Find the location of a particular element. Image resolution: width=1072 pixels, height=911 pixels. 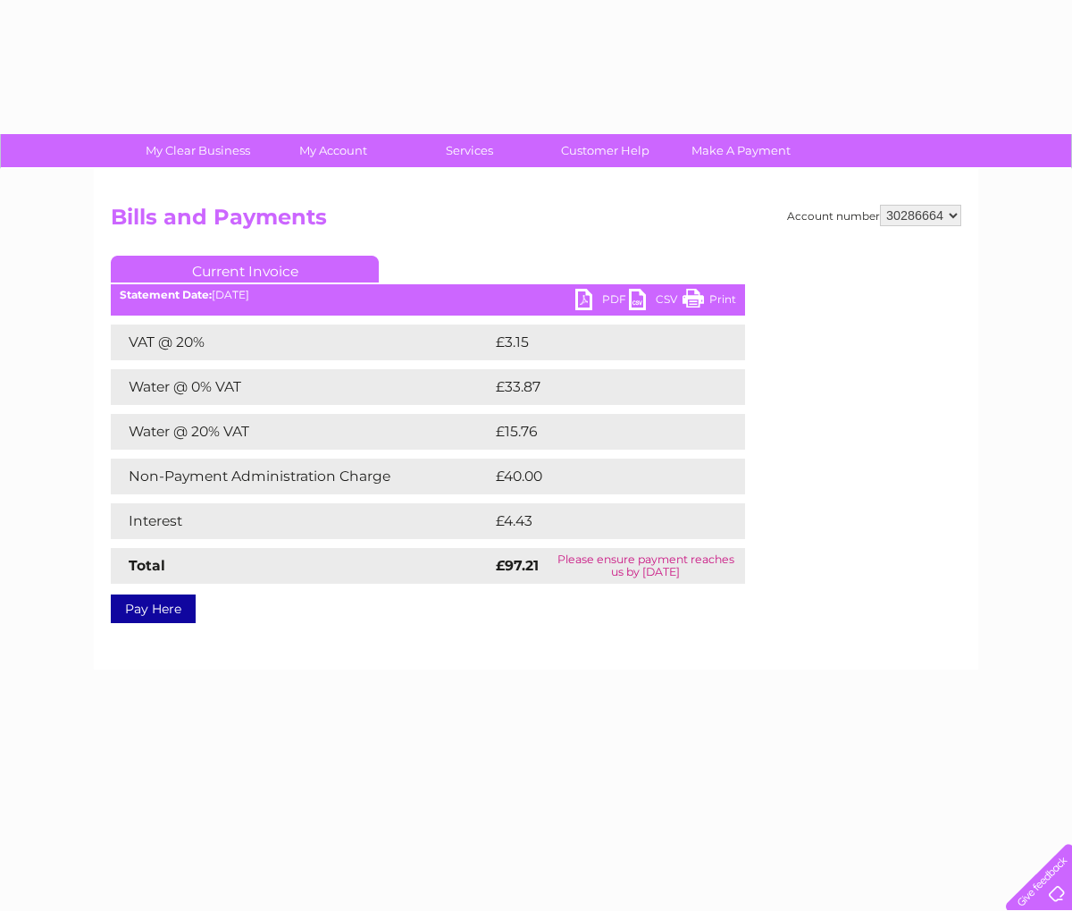

strong: £97.21 is located at coordinates (517, 565).